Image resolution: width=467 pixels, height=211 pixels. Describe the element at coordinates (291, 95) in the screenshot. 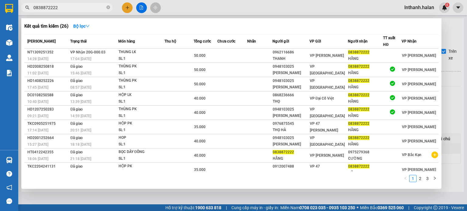

I see `div: 0868236666` at that location.